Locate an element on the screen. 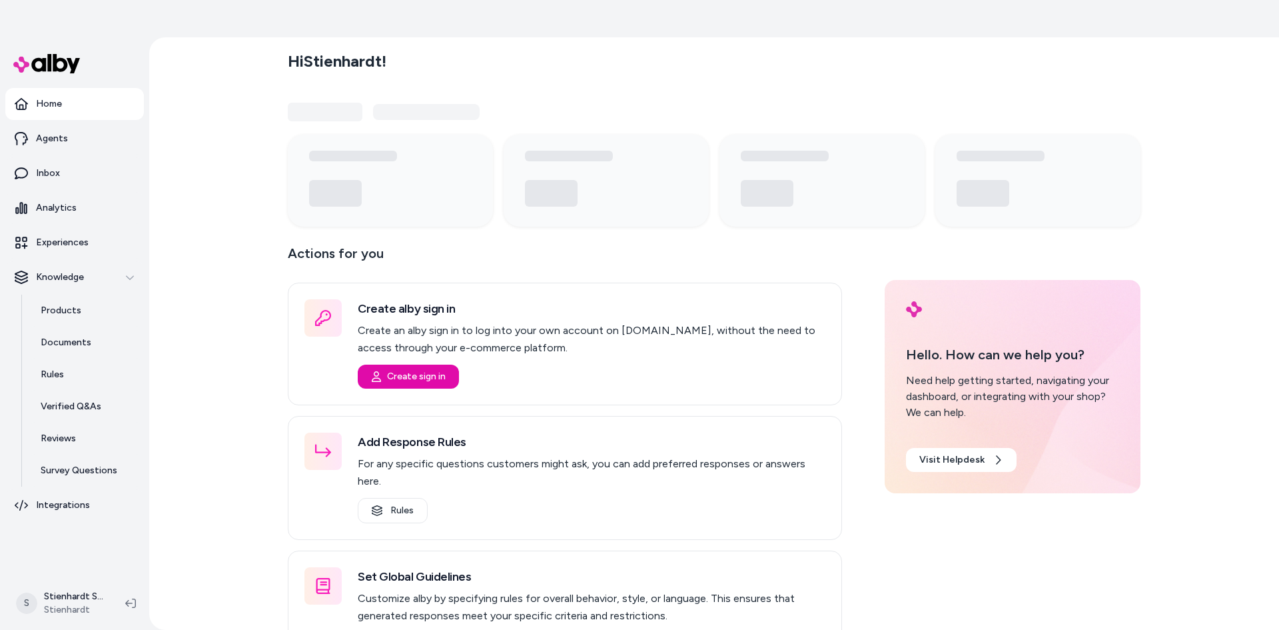 This screenshot has height=630, width=1279. a: Home is located at coordinates (75, 104).